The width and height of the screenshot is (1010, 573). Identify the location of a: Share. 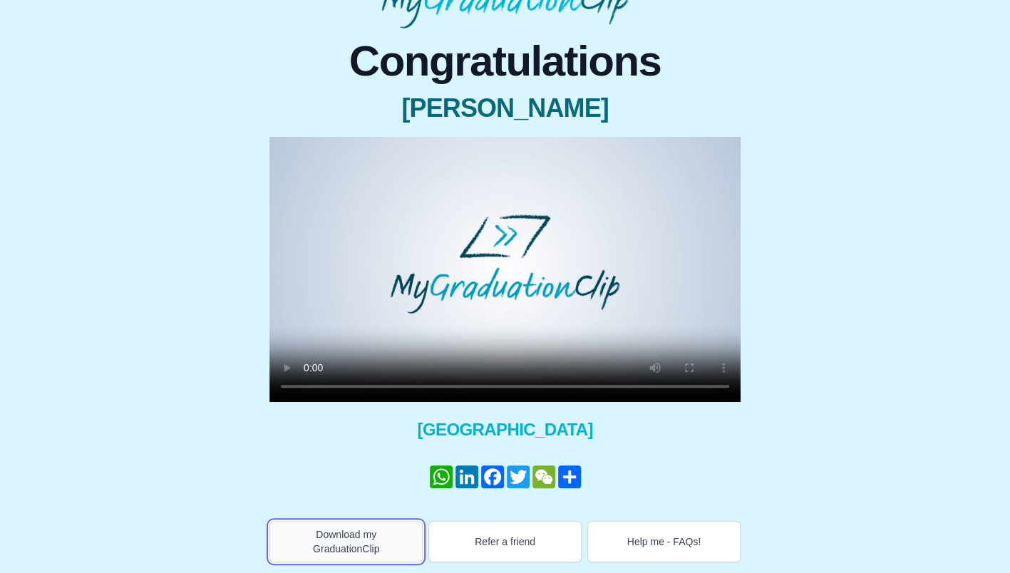
(569, 477).